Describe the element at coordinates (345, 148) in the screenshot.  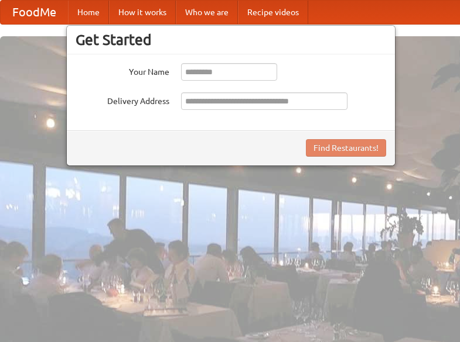
I see `button: Find Restaurants!` at that location.